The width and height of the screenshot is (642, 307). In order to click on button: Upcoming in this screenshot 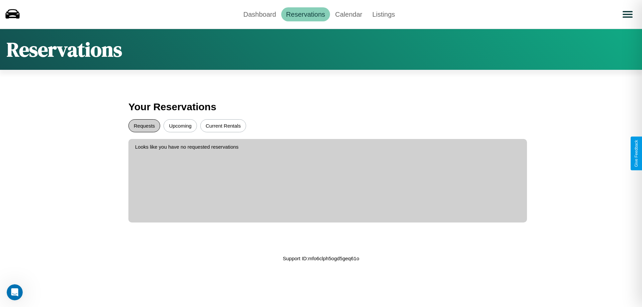, I will do `click(180, 126)`.